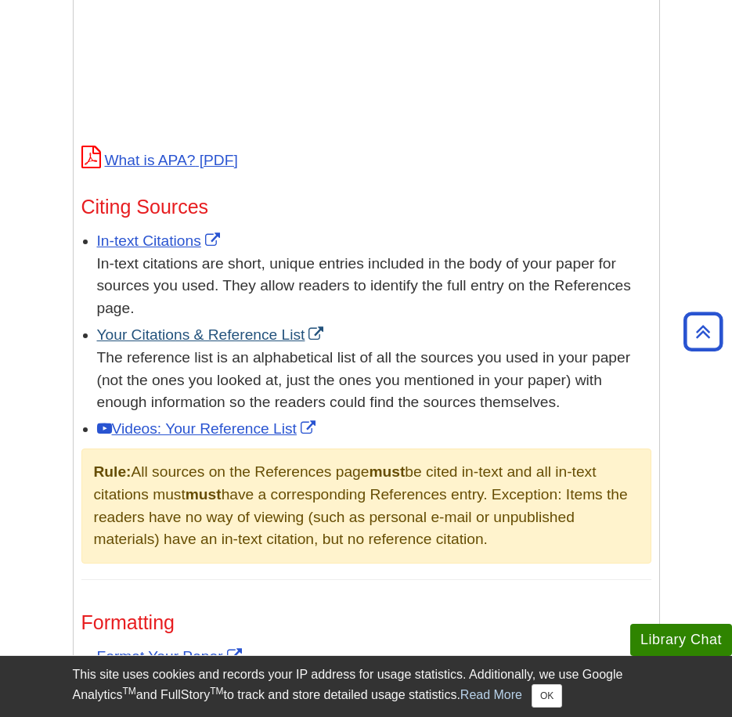 Image resolution: width=732 pixels, height=717 pixels. I want to click on button: Library Chat, so click(681, 640).